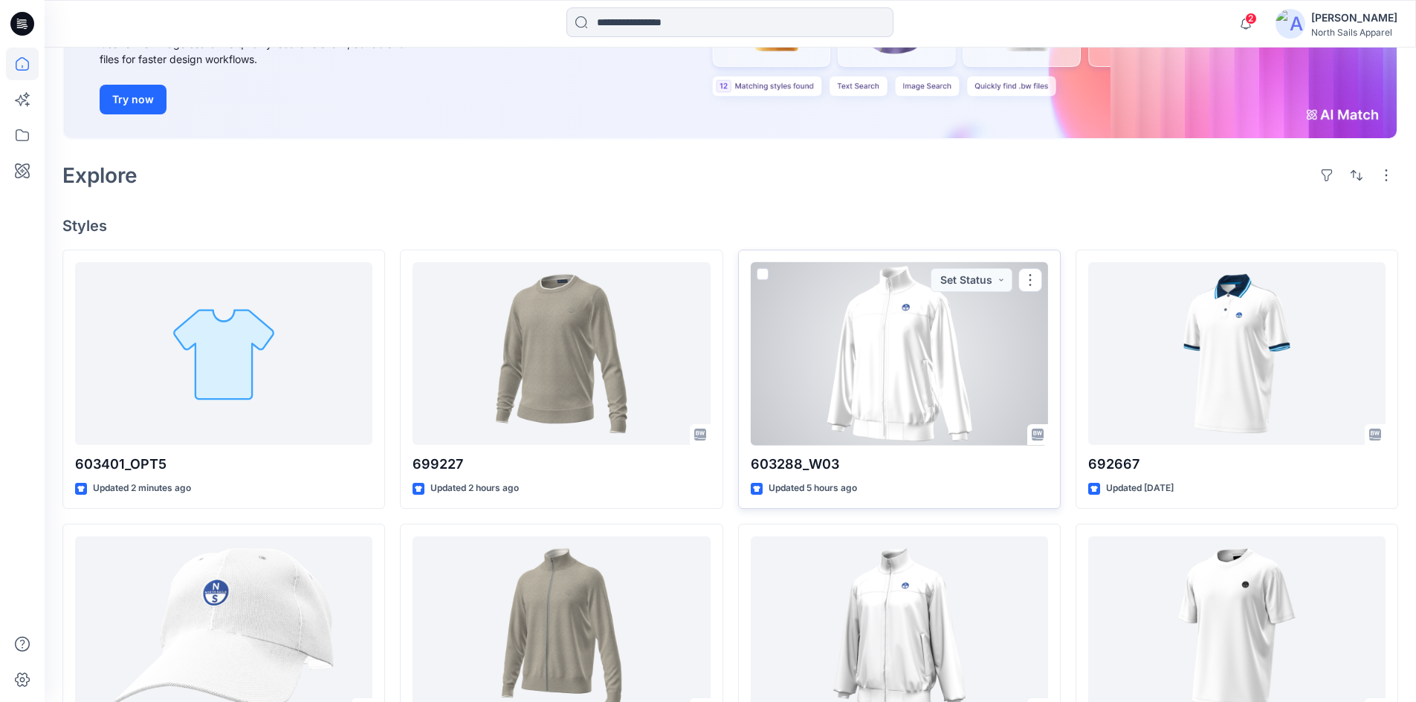 The height and width of the screenshot is (702, 1416). What do you see at coordinates (1354, 32) in the screenshot?
I see `div: North Sails Apparel` at bounding box center [1354, 32].